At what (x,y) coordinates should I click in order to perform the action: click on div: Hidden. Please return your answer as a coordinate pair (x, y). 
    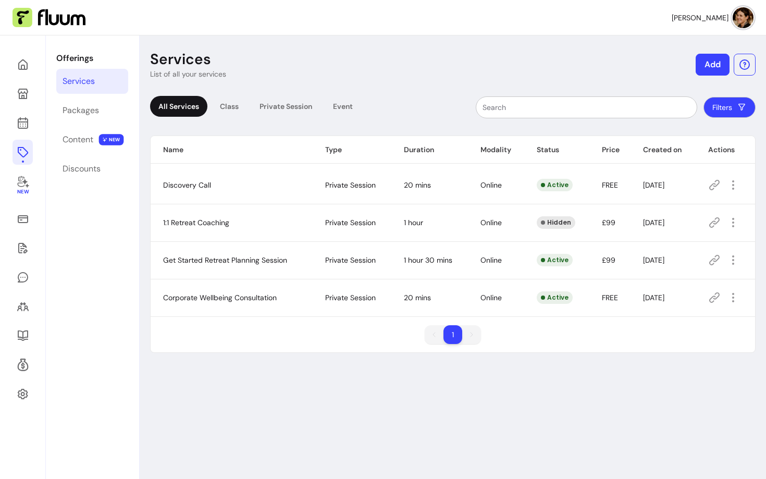
    Looking at the image, I should click on (556, 222).